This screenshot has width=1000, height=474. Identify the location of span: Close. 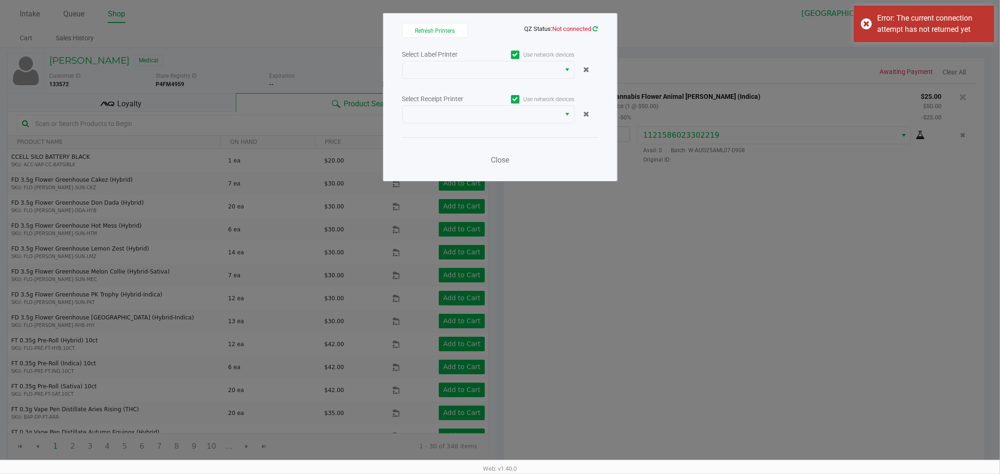
(500, 160).